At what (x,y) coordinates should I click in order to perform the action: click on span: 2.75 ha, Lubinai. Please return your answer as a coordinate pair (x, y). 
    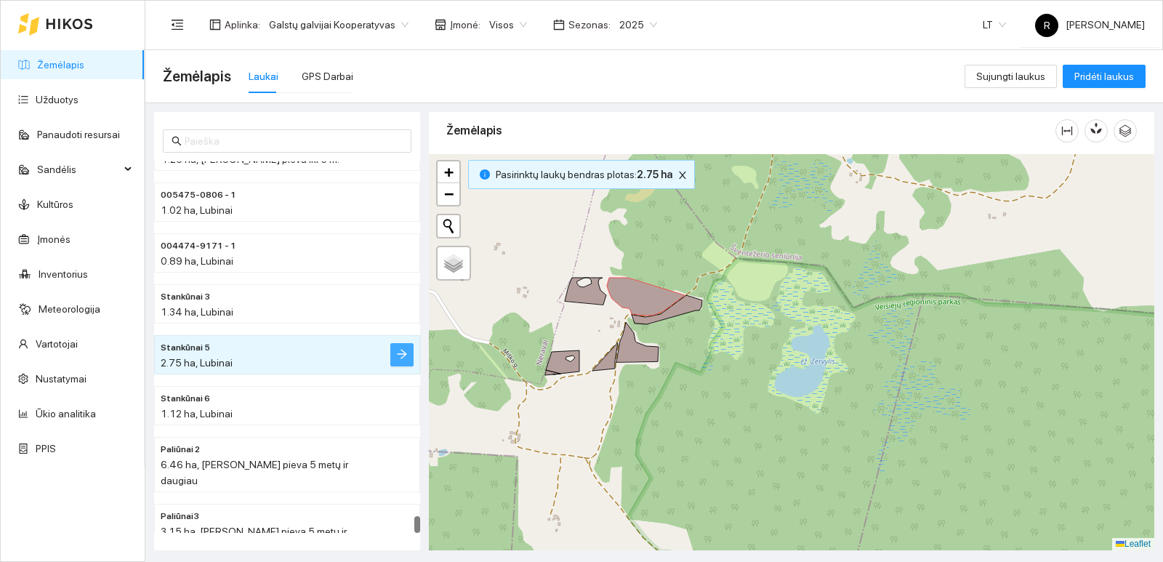
    Looking at the image, I should click on (196, 363).